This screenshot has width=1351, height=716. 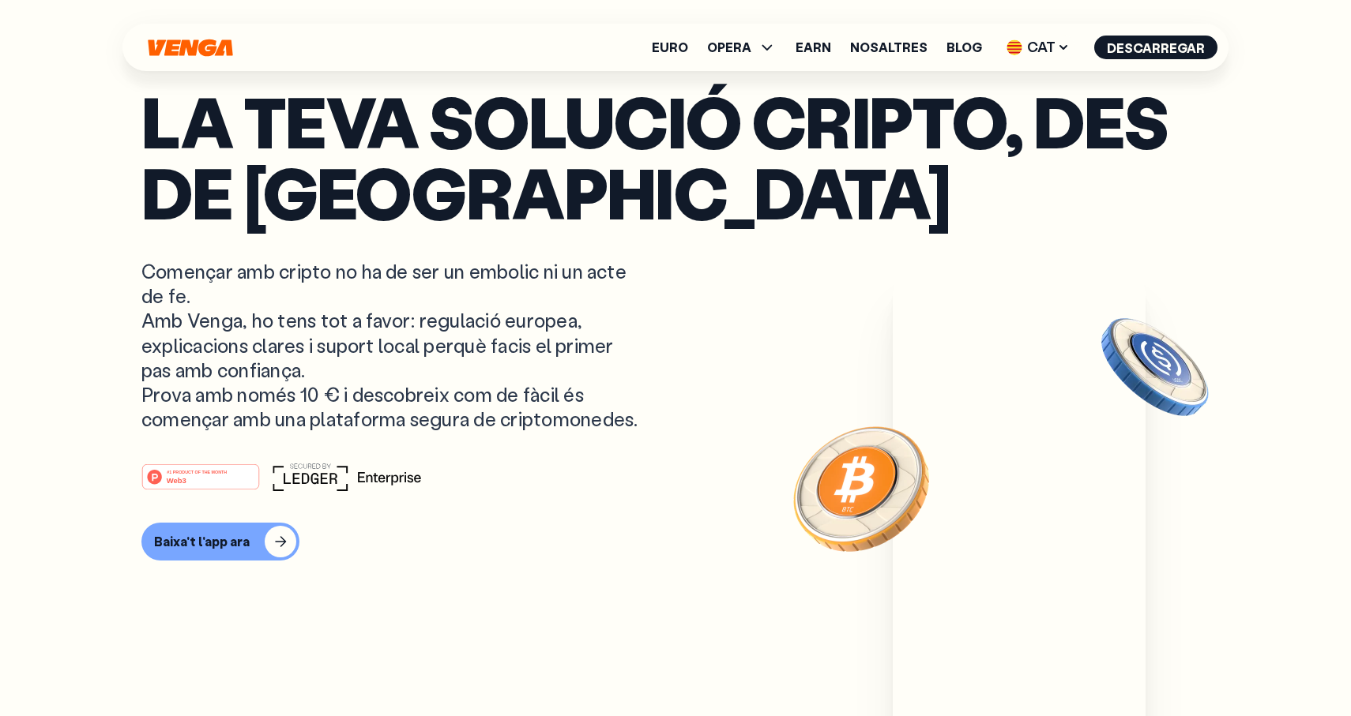 I want to click on p: Començar amb cripto no ha de ser un embolic ni un acte de fe. Amb Venga, ho tens tot a favor: reg..., so click(x=391, y=345).